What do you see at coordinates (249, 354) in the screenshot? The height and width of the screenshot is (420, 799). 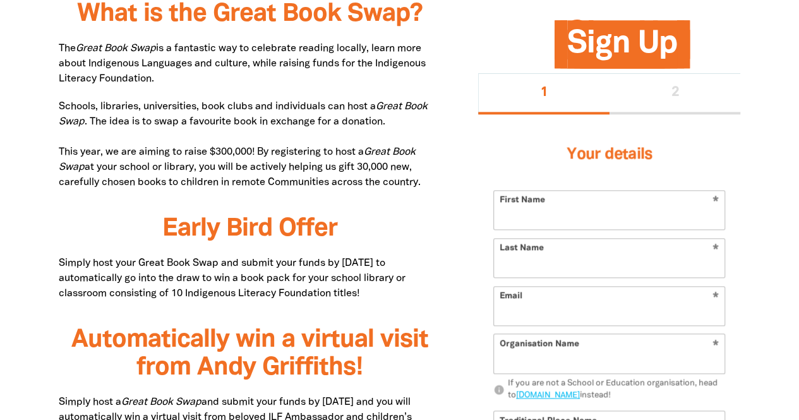 I see `span: Automatically win a virtual visit from Andy Griffiths!` at bounding box center [249, 354].